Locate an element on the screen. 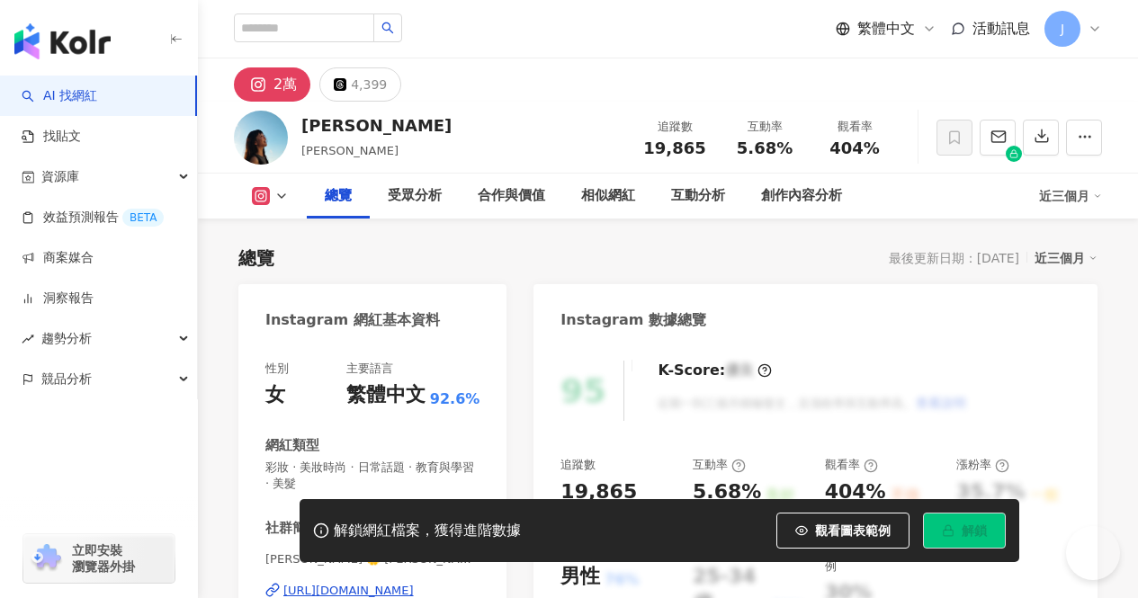  span: 立即安裝 瀏覽器外掛 is located at coordinates (103, 559).